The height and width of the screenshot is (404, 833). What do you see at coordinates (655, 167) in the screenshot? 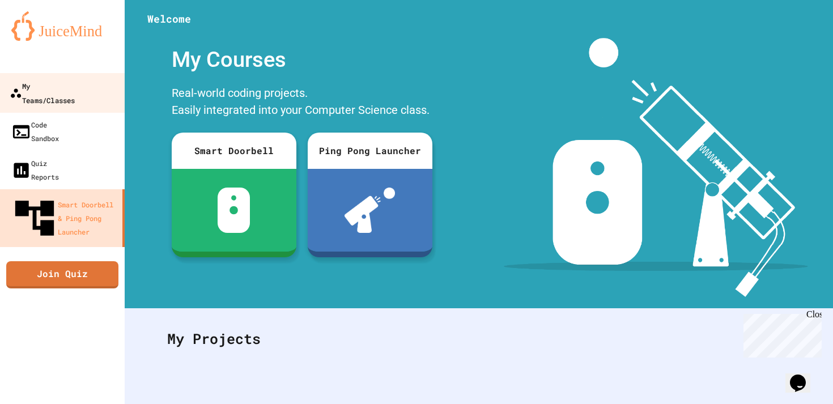
I see `img: banner-image-my-projects.png` at bounding box center [655, 167].